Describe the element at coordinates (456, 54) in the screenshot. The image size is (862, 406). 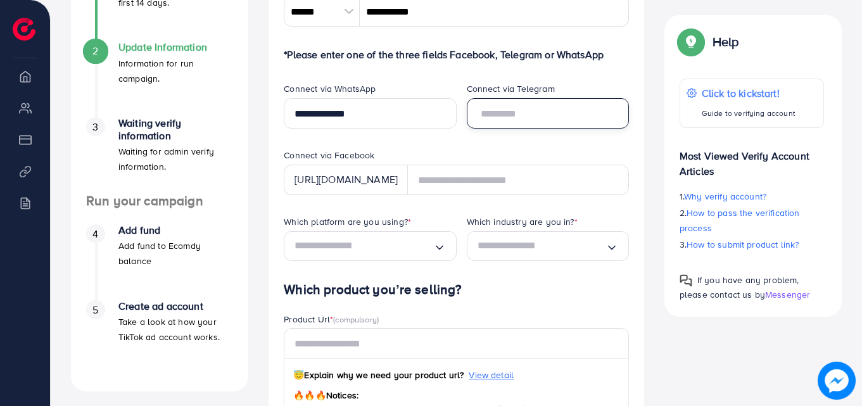
I see `p: *Please enter one of the three fields Facebook, Telegram or WhatsApp` at that location.